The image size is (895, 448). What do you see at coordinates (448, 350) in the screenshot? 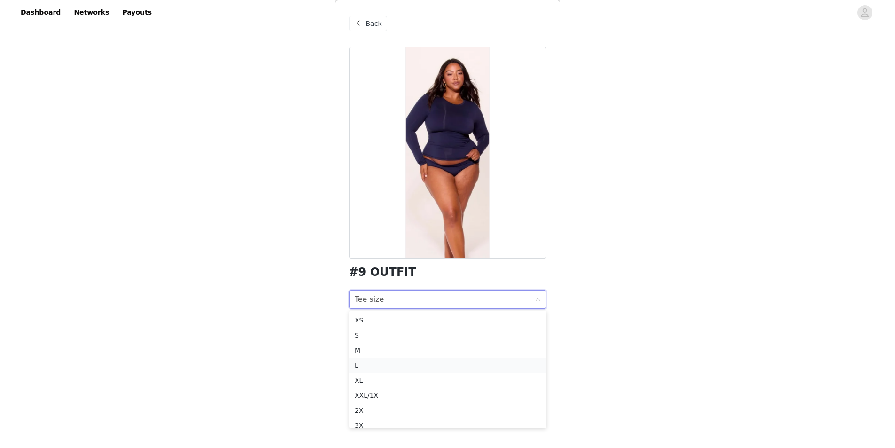
I see `div: M` at bounding box center [448, 350].